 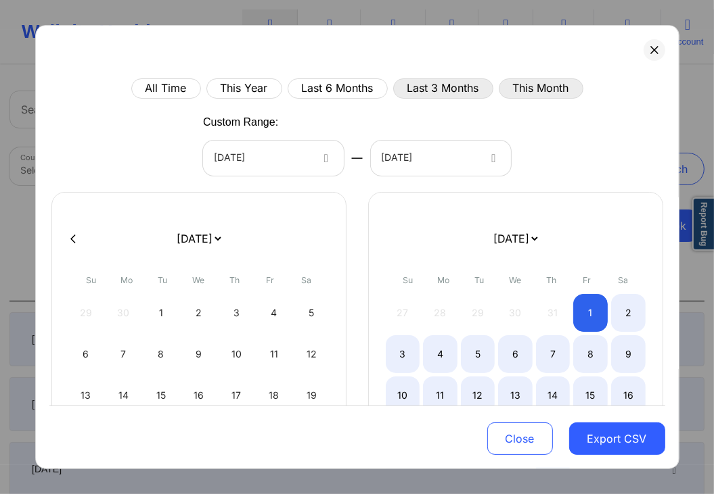 I want to click on div: Thu Jul 17 2025, so click(x=236, y=396).